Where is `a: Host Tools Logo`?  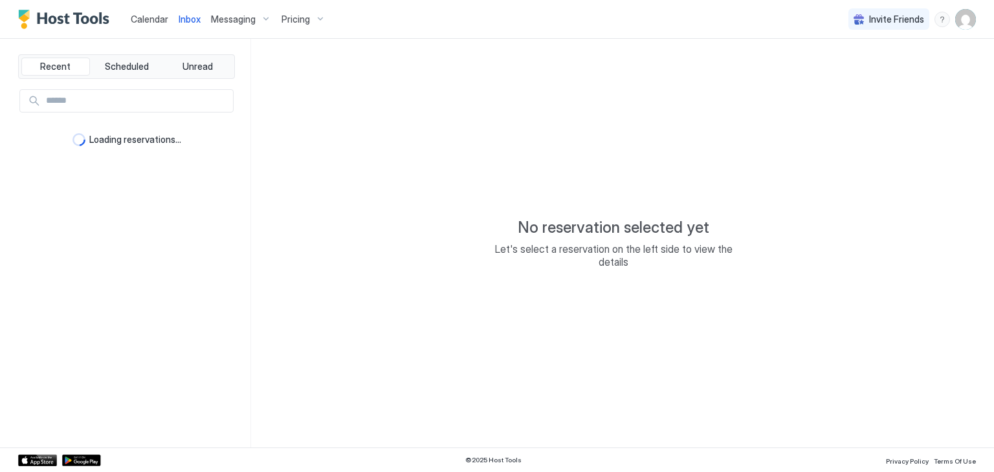 a: Host Tools Logo is located at coordinates (67, 19).